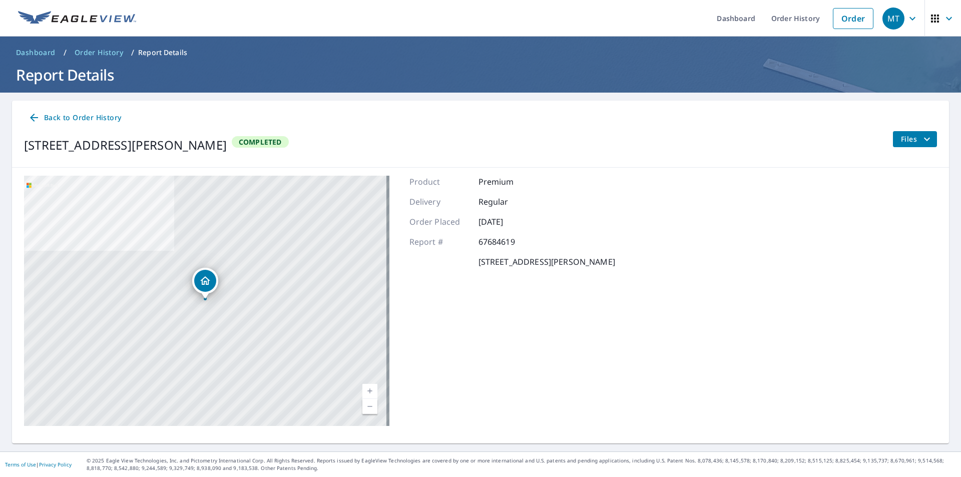  What do you see at coordinates (439, 222) in the screenshot?
I see `p: Order Placed` at bounding box center [439, 222].